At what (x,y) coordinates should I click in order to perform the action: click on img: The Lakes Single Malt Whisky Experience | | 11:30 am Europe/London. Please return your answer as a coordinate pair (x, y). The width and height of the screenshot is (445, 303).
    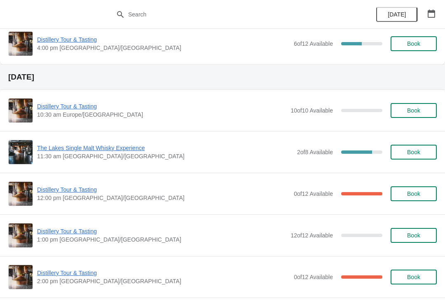
    Looking at the image, I should click on (21, 152).